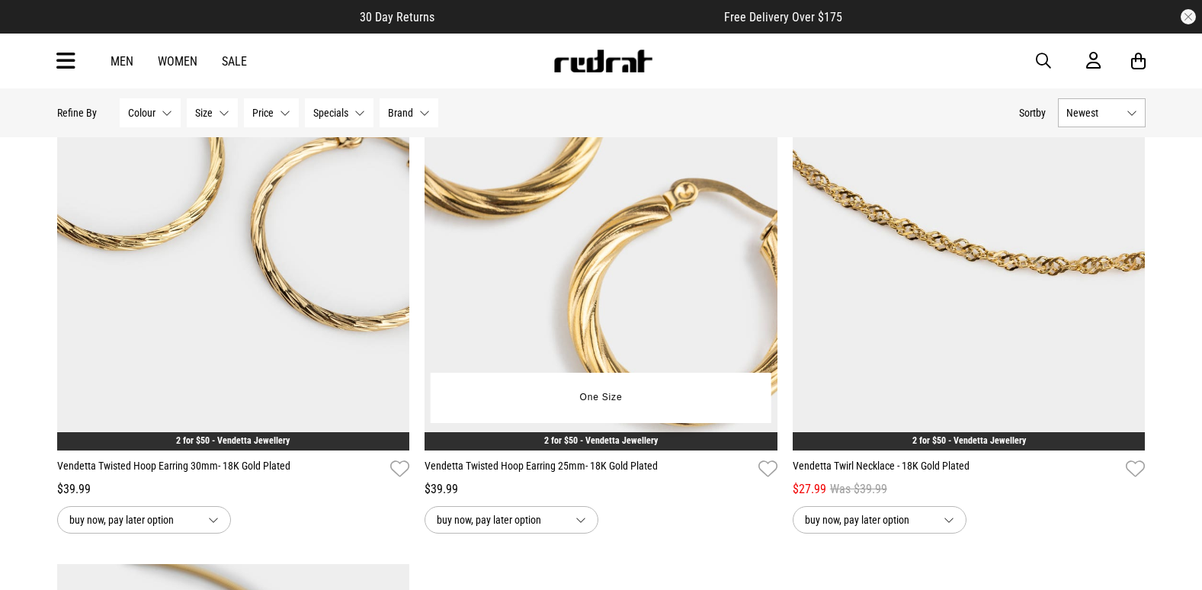 This screenshot has height=590, width=1202. What do you see at coordinates (150, 113) in the screenshot?
I see `button: Colour` at bounding box center [150, 113].